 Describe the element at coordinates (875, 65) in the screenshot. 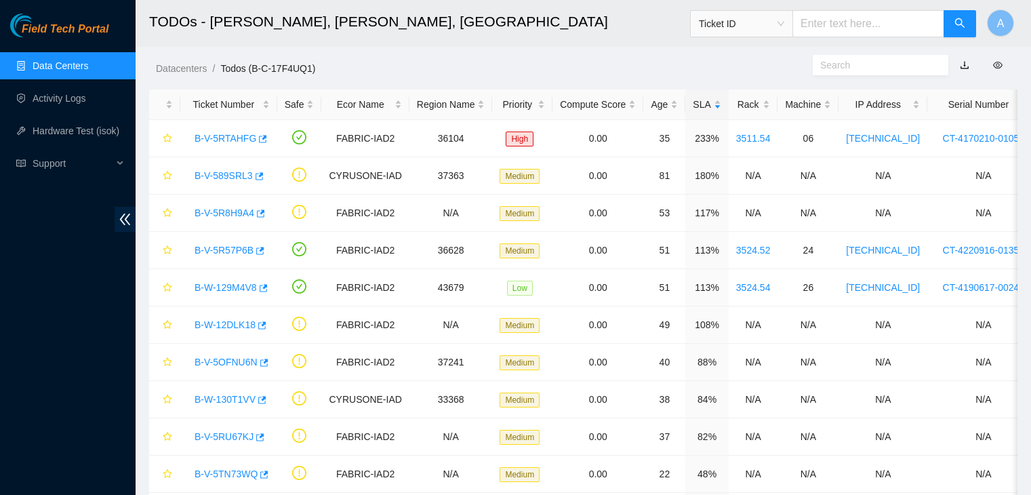

I see `input: Search` at that location.